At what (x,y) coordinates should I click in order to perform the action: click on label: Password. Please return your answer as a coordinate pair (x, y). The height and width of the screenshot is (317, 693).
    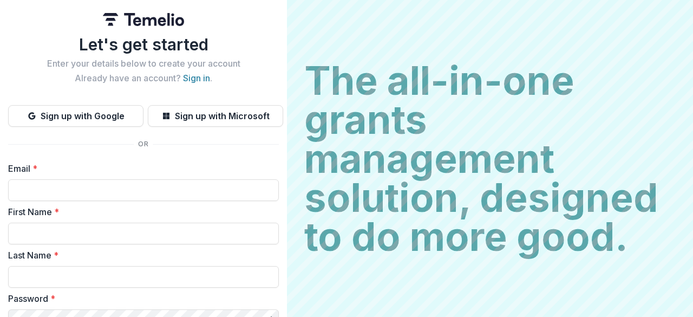
    Looking at the image, I should click on (140, 298).